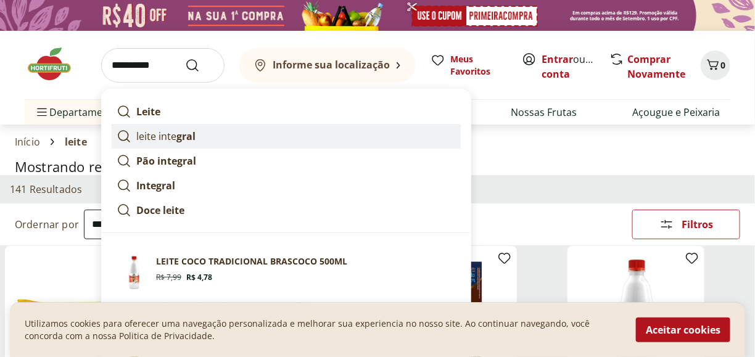 This screenshot has height=357, width=755. Describe the element at coordinates (168, 278) in the screenshot. I see `span: R$ 7,99` at that location.